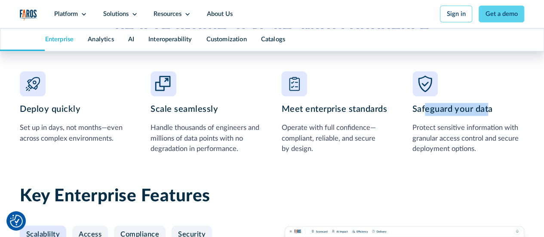 The image size is (544, 237). What do you see at coordinates (33, 84) in the screenshot?
I see `img: Fast time icon on lavender background` at bounding box center [33, 84].